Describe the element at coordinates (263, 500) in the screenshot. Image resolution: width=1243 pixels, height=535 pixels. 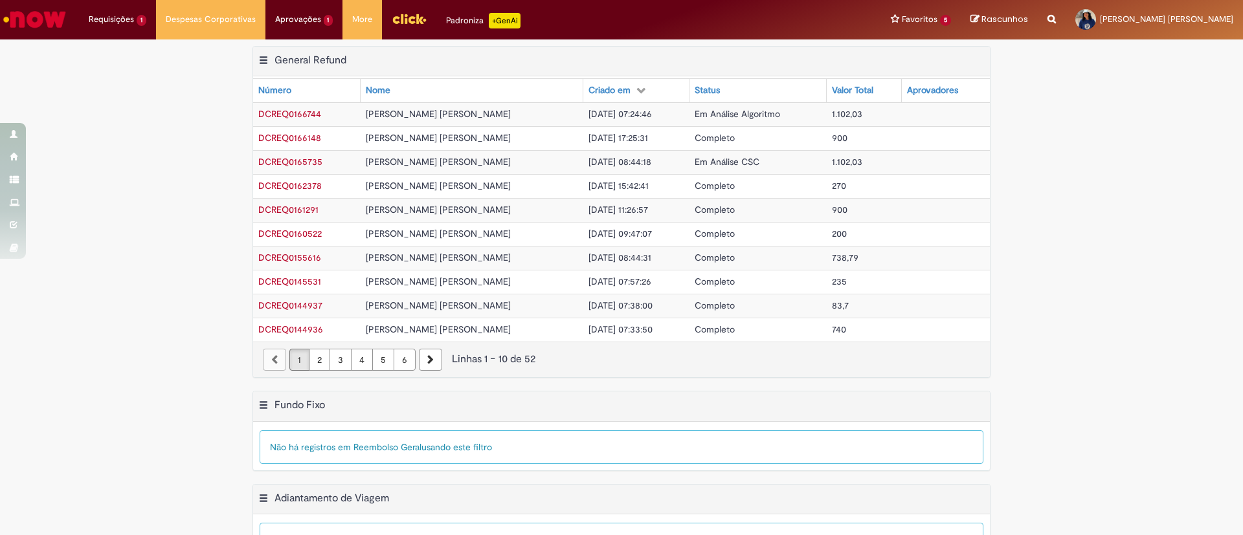
I see `button: Adiantamento de Viagem Menu de contexto` at that location.